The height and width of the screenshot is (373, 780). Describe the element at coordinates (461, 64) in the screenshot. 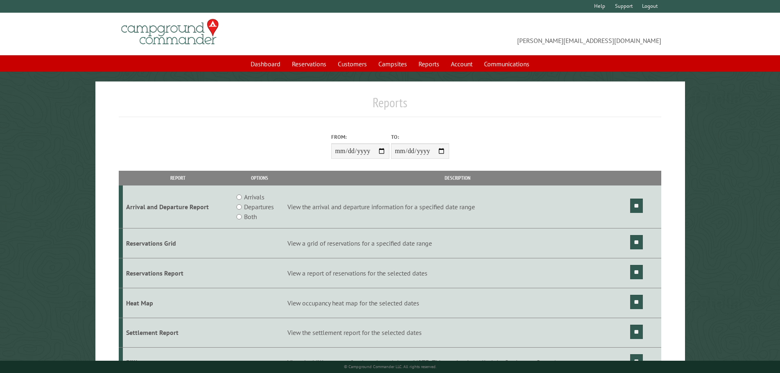

I see `a: Account` at that location.